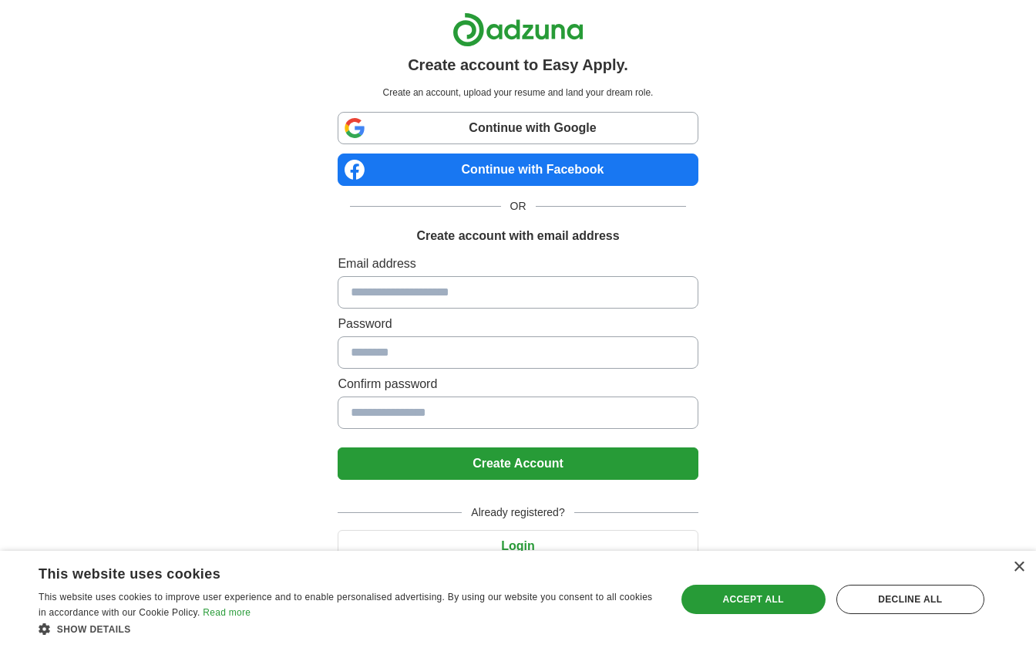 This screenshot has height=648, width=1036. I want to click on img: Adzuna logo, so click(518, 29).